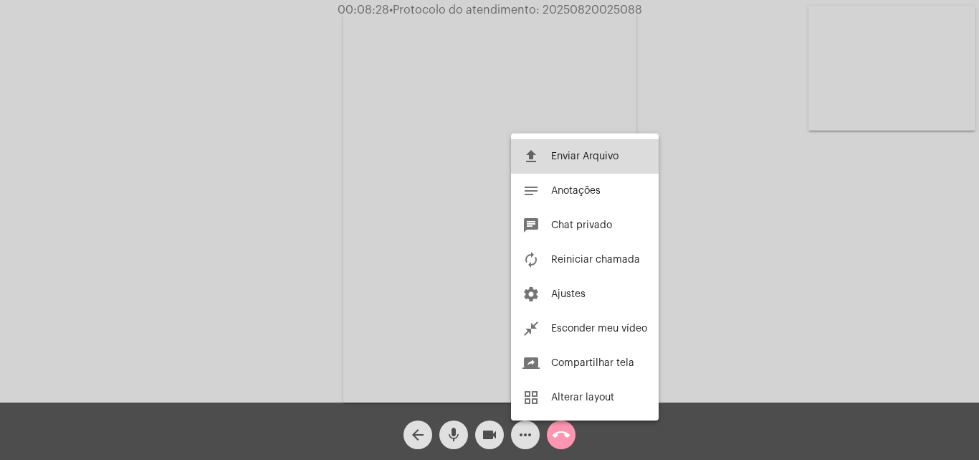  Describe the element at coordinates (583, 397) in the screenshot. I see `span: Alterar layout` at that location.